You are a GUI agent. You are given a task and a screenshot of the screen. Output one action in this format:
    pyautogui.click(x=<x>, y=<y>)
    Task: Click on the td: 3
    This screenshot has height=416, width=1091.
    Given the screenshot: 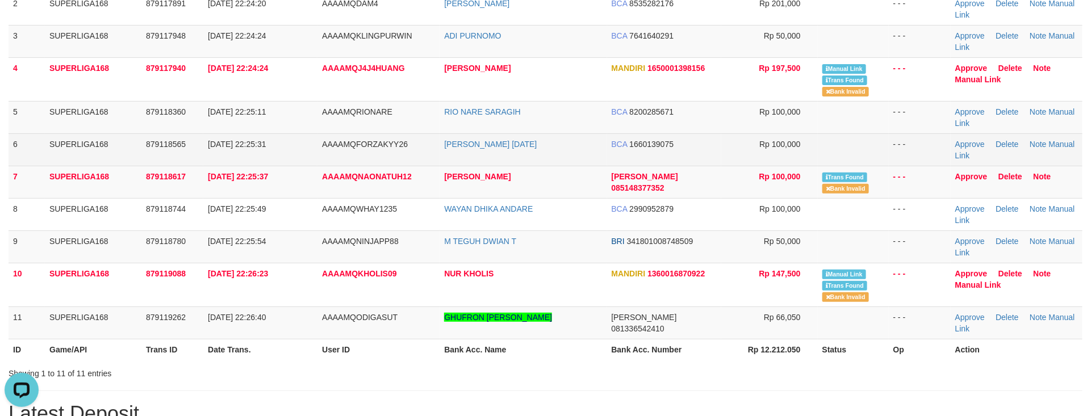 What is the action you would take?
    pyautogui.click(x=27, y=41)
    